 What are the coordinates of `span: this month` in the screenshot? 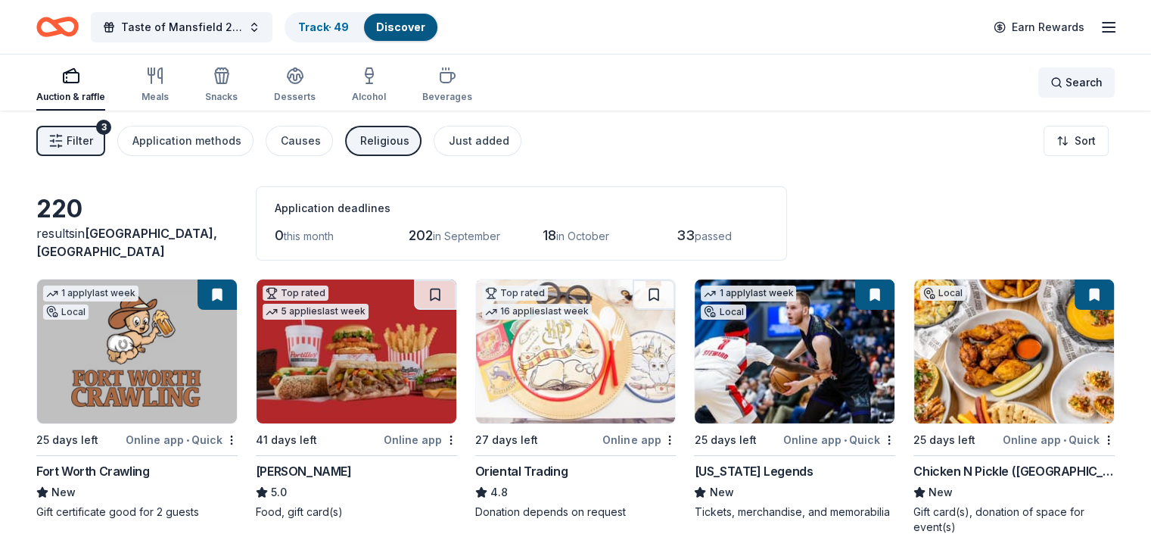 It's located at (309, 235).